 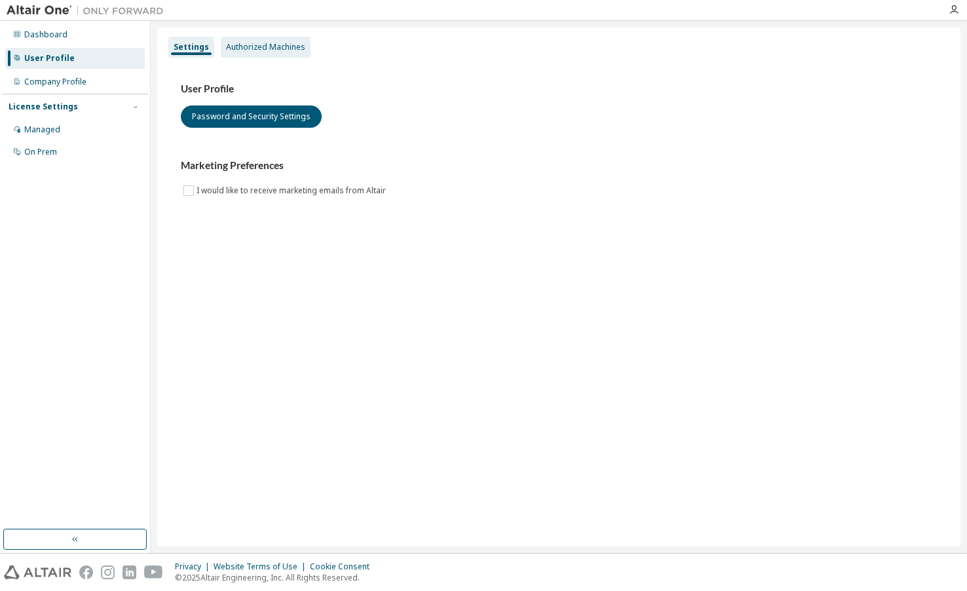 I want to click on img: instagram.svg, so click(x=107, y=572).